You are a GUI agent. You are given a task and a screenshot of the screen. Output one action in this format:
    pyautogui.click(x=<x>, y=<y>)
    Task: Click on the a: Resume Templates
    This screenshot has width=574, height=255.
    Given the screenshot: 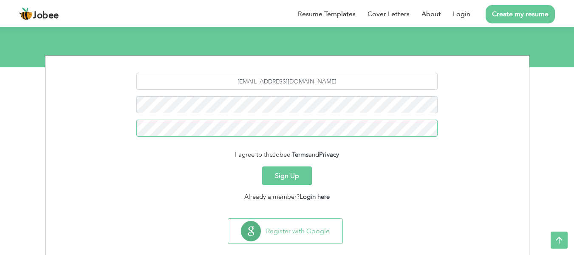 What is the action you would take?
    pyautogui.click(x=327, y=14)
    